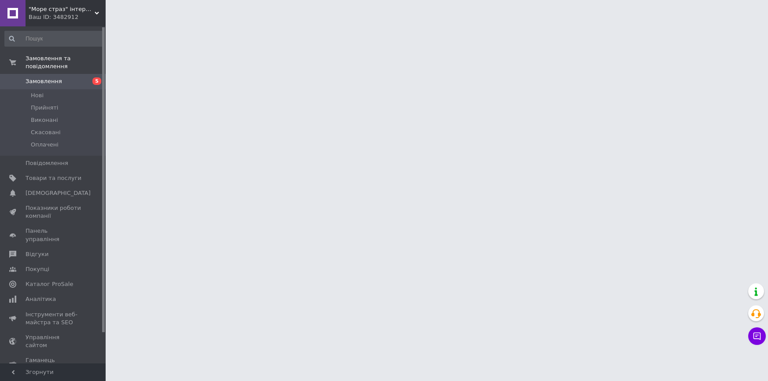 This screenshot has height=381, width=768. What do you see at coordinates (44, 81) in the screenshot?
I see `span: Замовлення` at bounding box center [44, 81].